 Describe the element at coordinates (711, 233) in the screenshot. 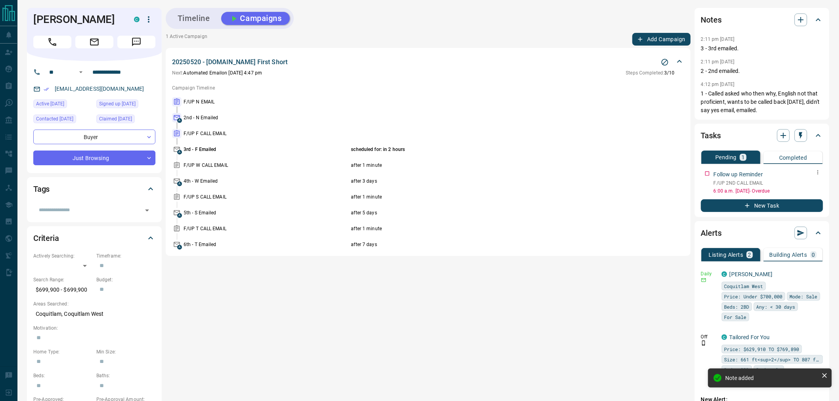

I see `h2: Alerts` at that location.